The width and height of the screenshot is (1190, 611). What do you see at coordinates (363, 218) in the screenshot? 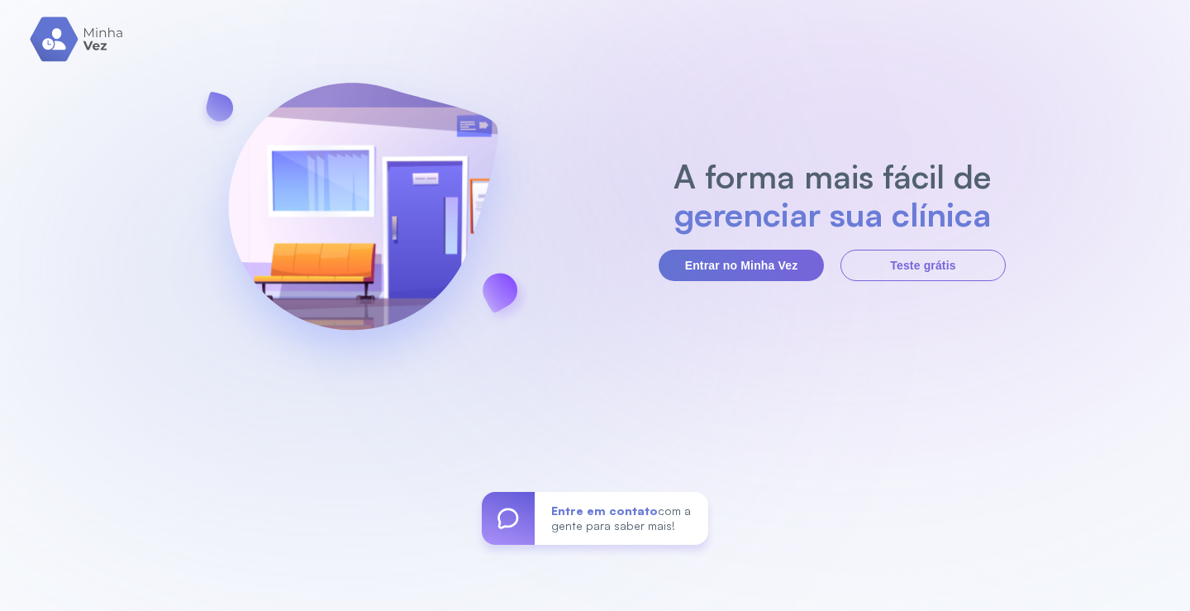
I see `img: banner-login.svg` at bounding box center [363, 218].